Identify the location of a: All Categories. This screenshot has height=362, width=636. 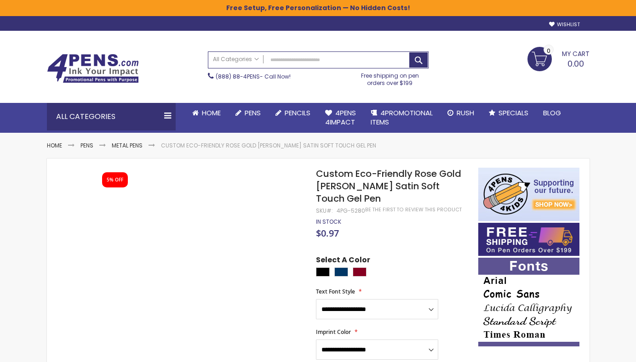
(236, 59).